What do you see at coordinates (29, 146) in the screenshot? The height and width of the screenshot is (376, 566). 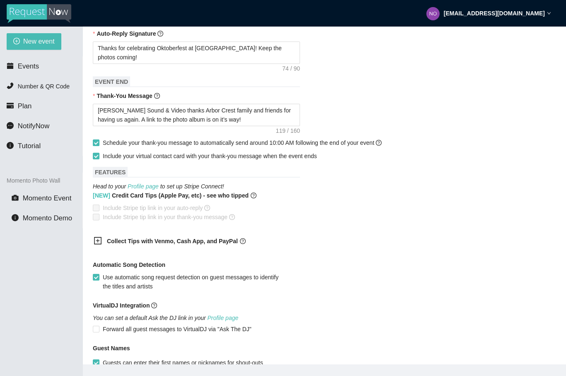 I see `span: Tutorial` at bounding box center [29, 146].